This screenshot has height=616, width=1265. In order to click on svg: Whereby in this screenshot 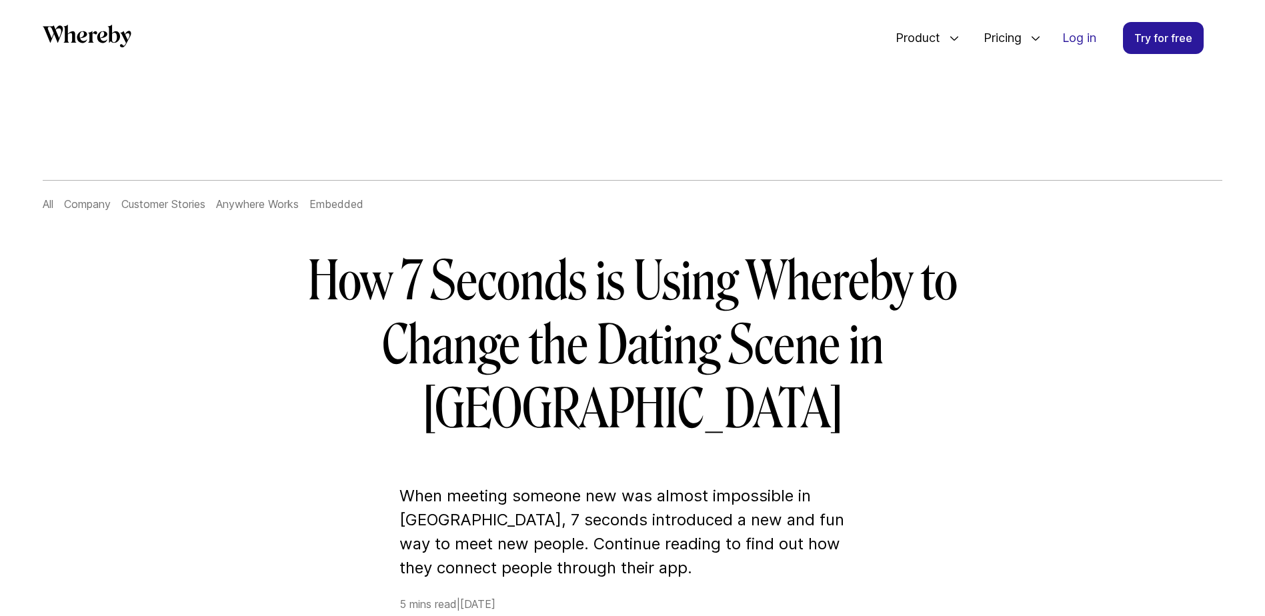, I will do `click(87, 36)`.